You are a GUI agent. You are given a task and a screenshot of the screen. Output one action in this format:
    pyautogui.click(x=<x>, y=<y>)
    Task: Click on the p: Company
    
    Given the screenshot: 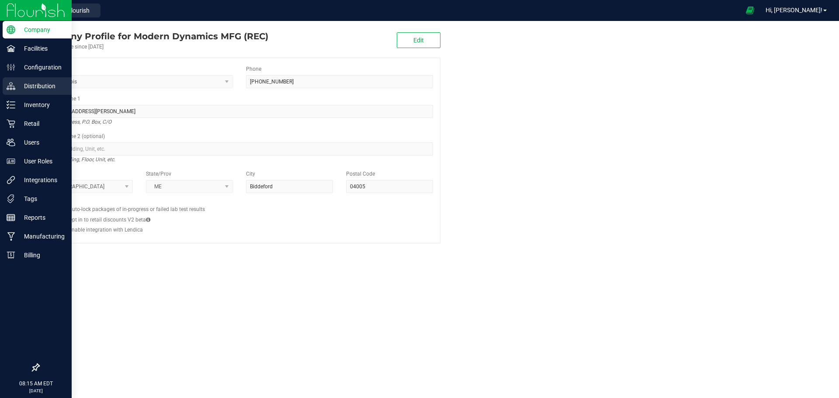 What is the action you would take?
    pyautogui.click(x=42, y=30)
    